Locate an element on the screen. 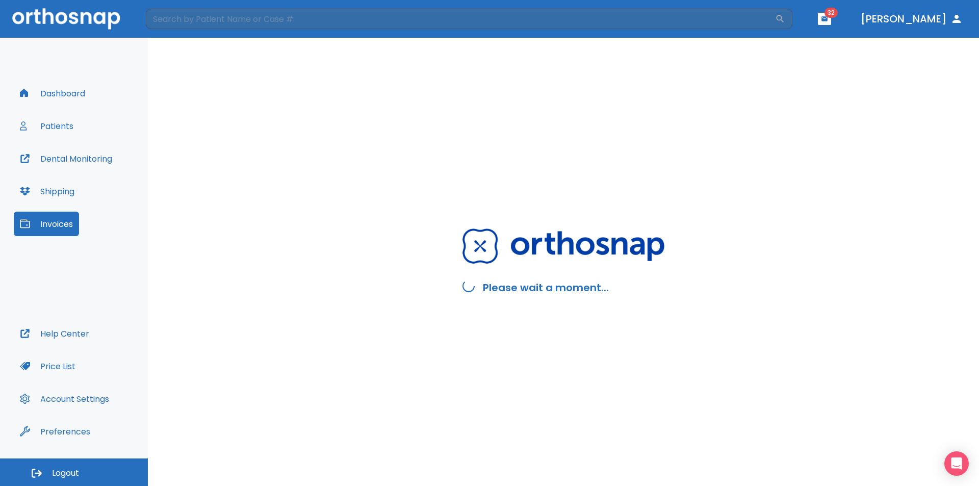 The width and height of the screenshot is (979, 486). a: Preferences is located at coordinates (55, 432).